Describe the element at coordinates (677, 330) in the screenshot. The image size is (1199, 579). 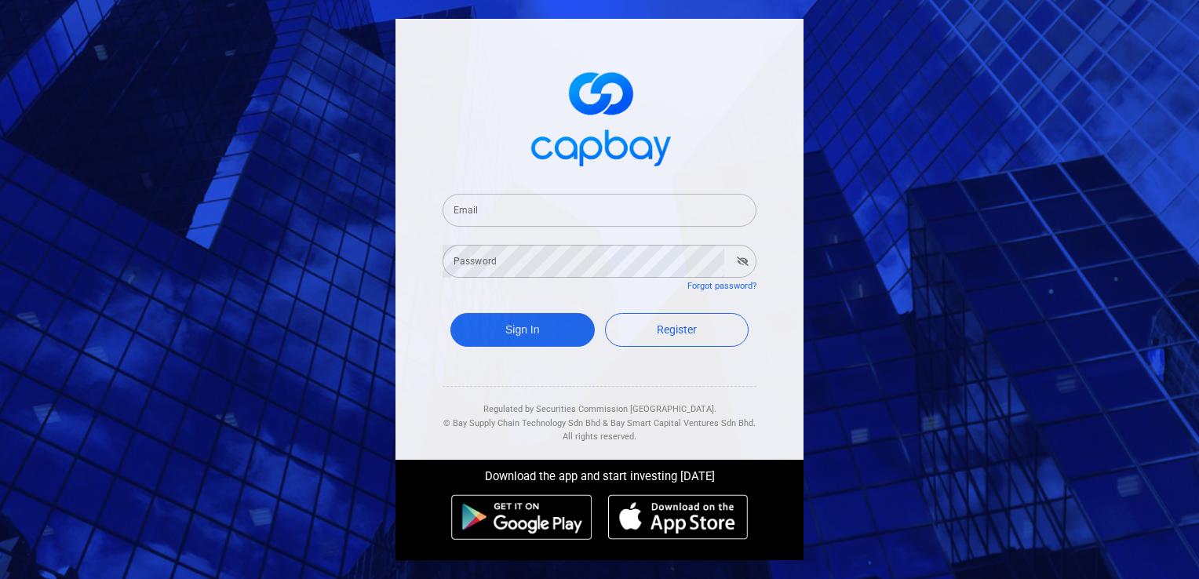
I see `a: Register` at that location.